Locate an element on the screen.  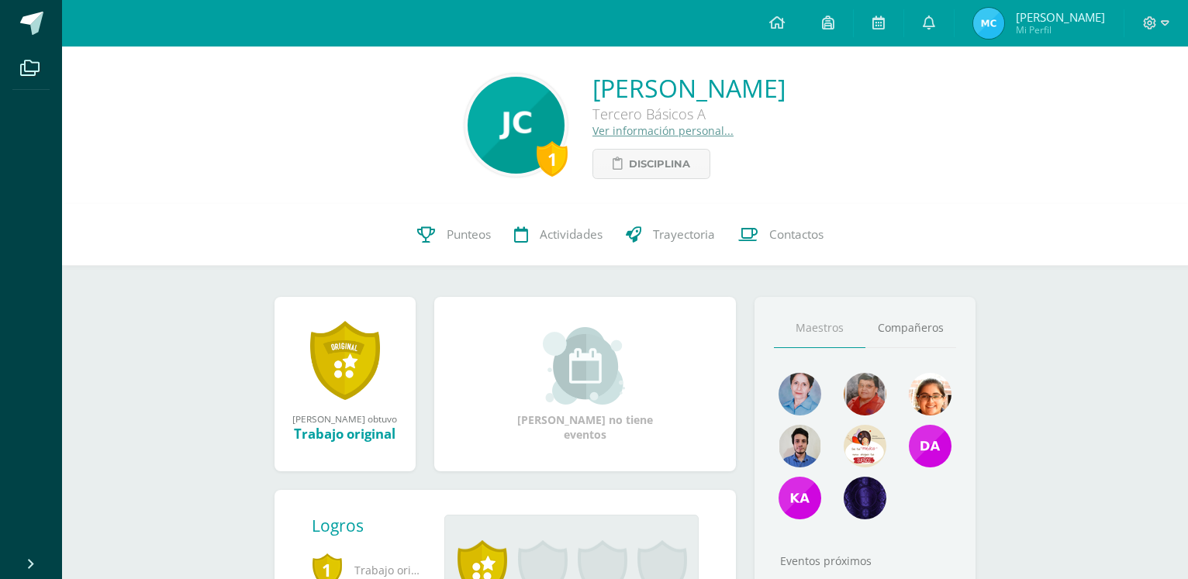
a: Disciplina is located at coordinates (652, 164).